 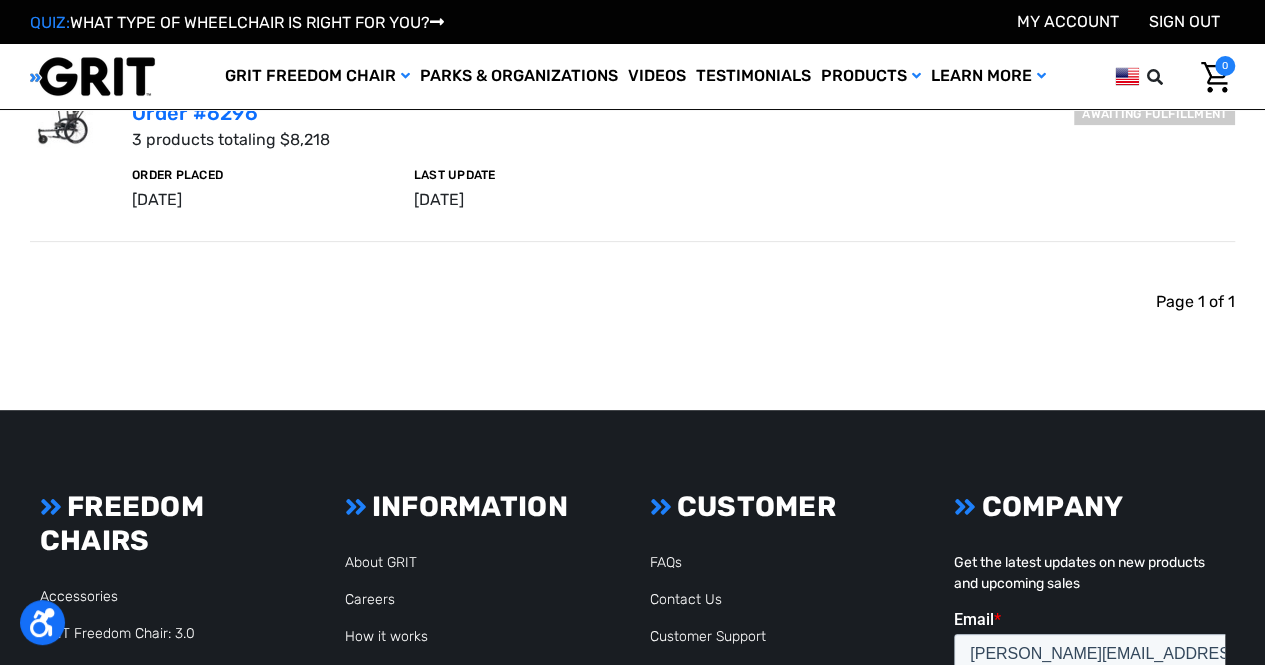 I want to click on p: 3 products totaling $8,218, so click(x=683, y=140).